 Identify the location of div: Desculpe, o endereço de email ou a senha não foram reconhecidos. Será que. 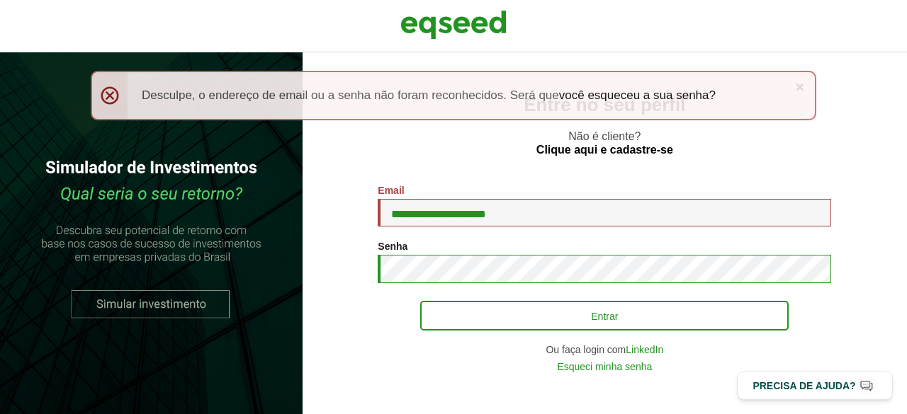
(453, 96).